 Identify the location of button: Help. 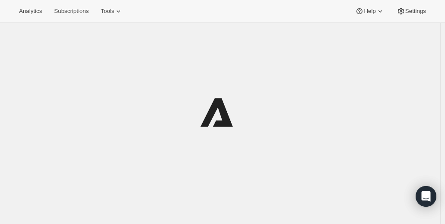
(369, 11).